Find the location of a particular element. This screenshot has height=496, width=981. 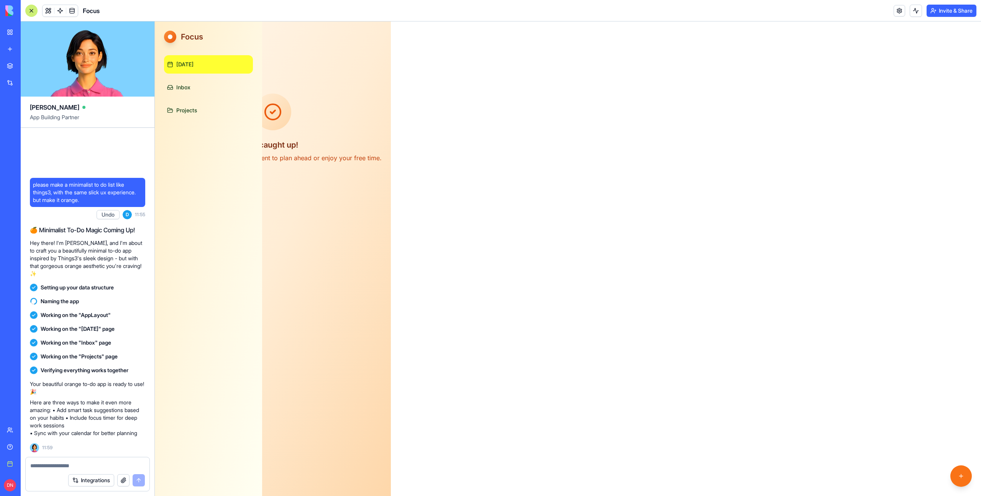

h2: 🍊 Minimalist To-Do Magic Coming Up! is located at coordinates (87, 230).